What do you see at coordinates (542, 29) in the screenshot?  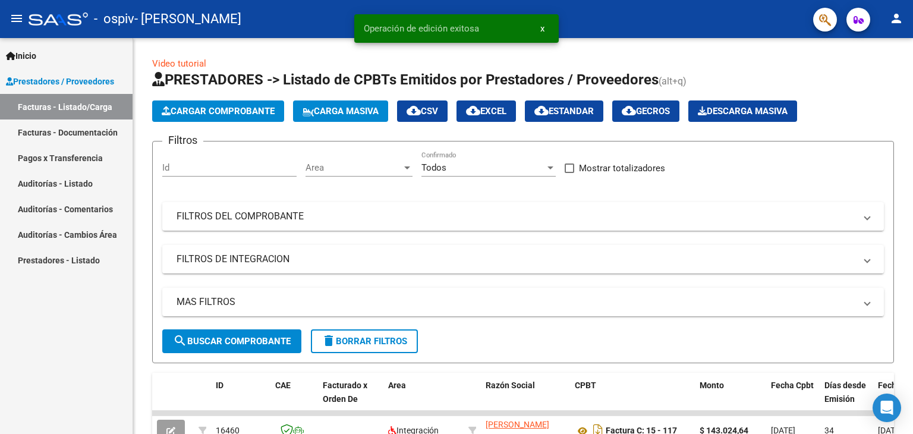 I see `button: x` at bounding box center [542, 29].